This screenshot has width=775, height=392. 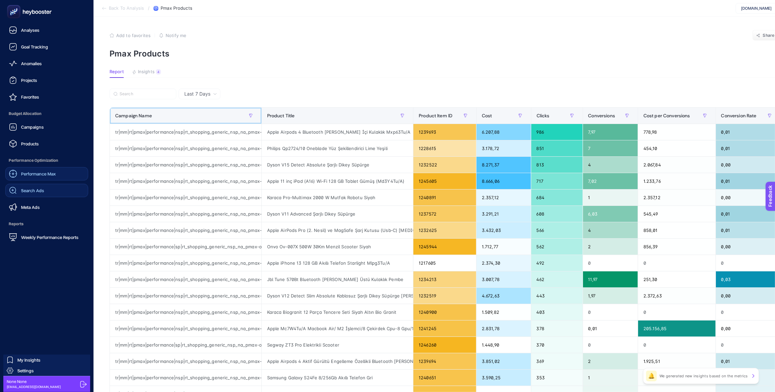 I want to click on div: 11,97, so click(x=611, y=279).